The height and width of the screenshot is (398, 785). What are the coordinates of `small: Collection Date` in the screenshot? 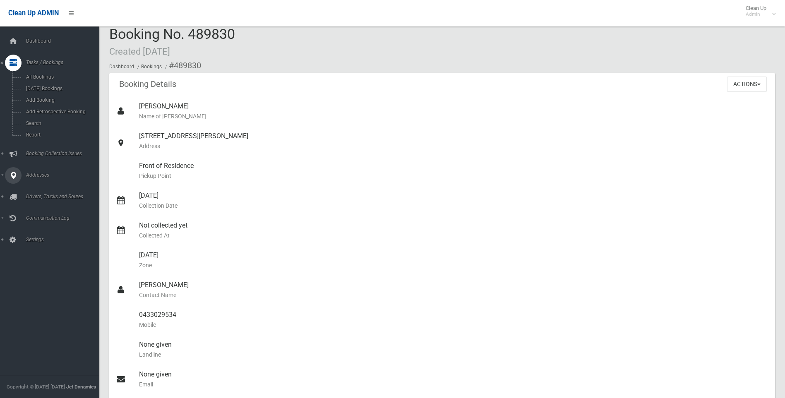 It's located at (454, 206).